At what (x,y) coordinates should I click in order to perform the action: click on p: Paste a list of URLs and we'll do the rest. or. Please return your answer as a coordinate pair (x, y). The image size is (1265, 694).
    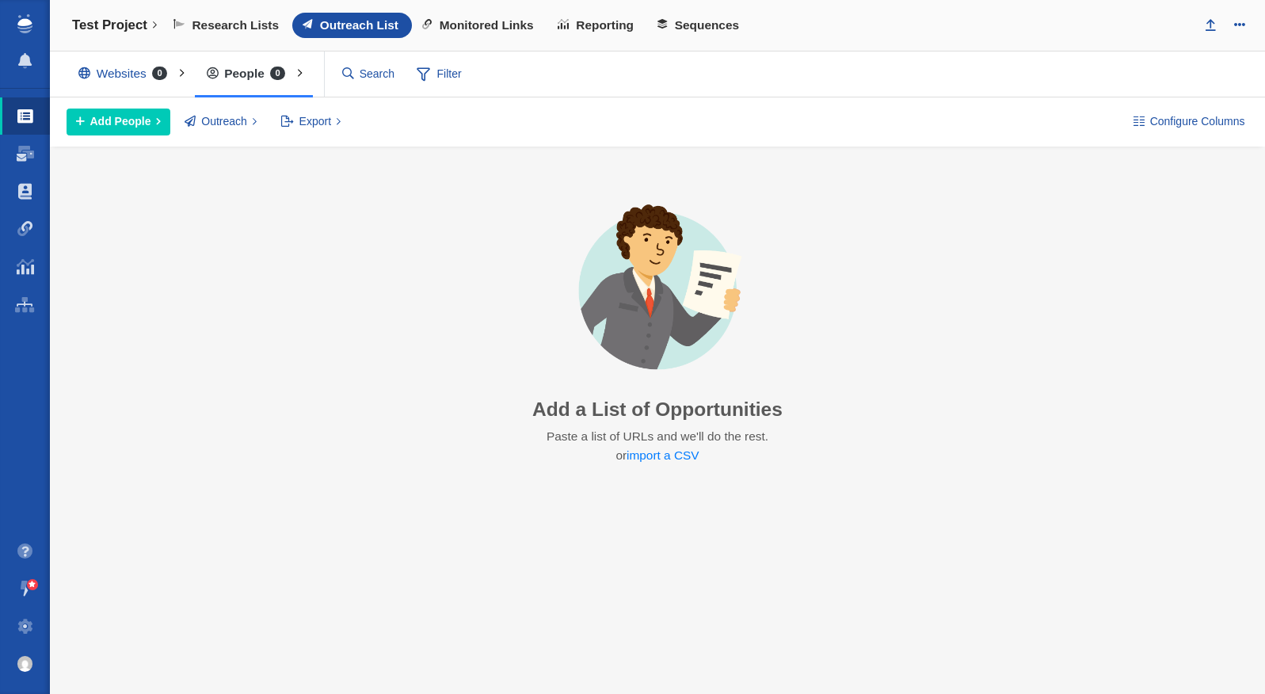
    Looking at the image, I should click on (658, 446).